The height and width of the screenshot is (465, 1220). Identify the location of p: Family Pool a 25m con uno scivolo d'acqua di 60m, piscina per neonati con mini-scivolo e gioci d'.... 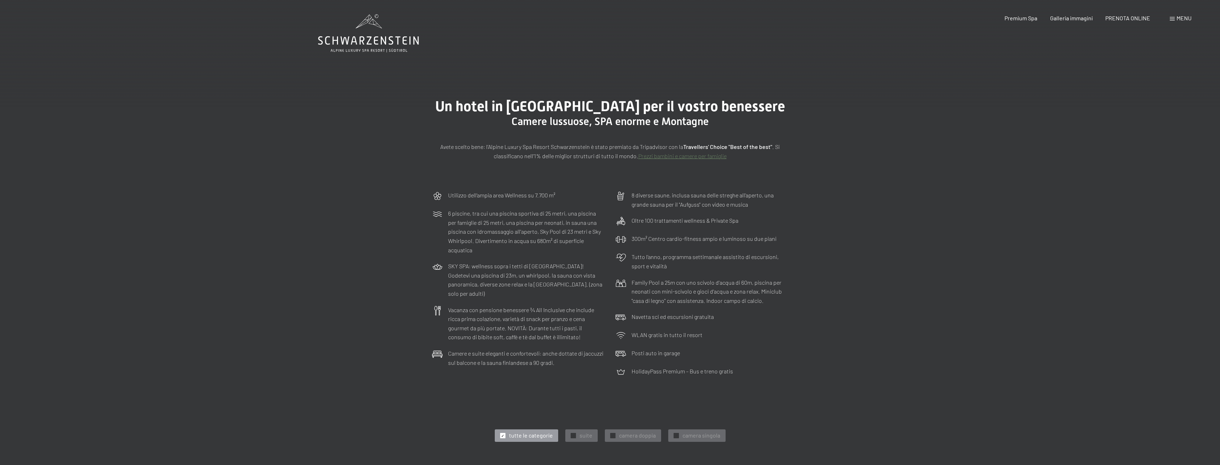
(710, 291).